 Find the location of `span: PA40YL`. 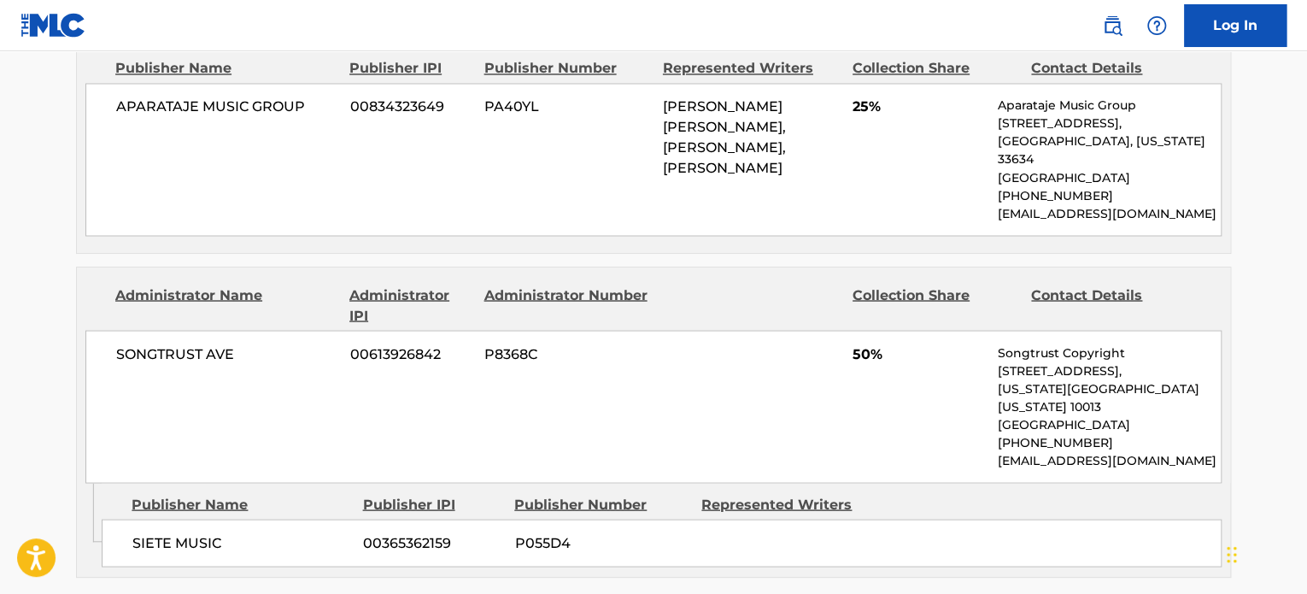

span: PA40YL is located at coordinates (567, 107).